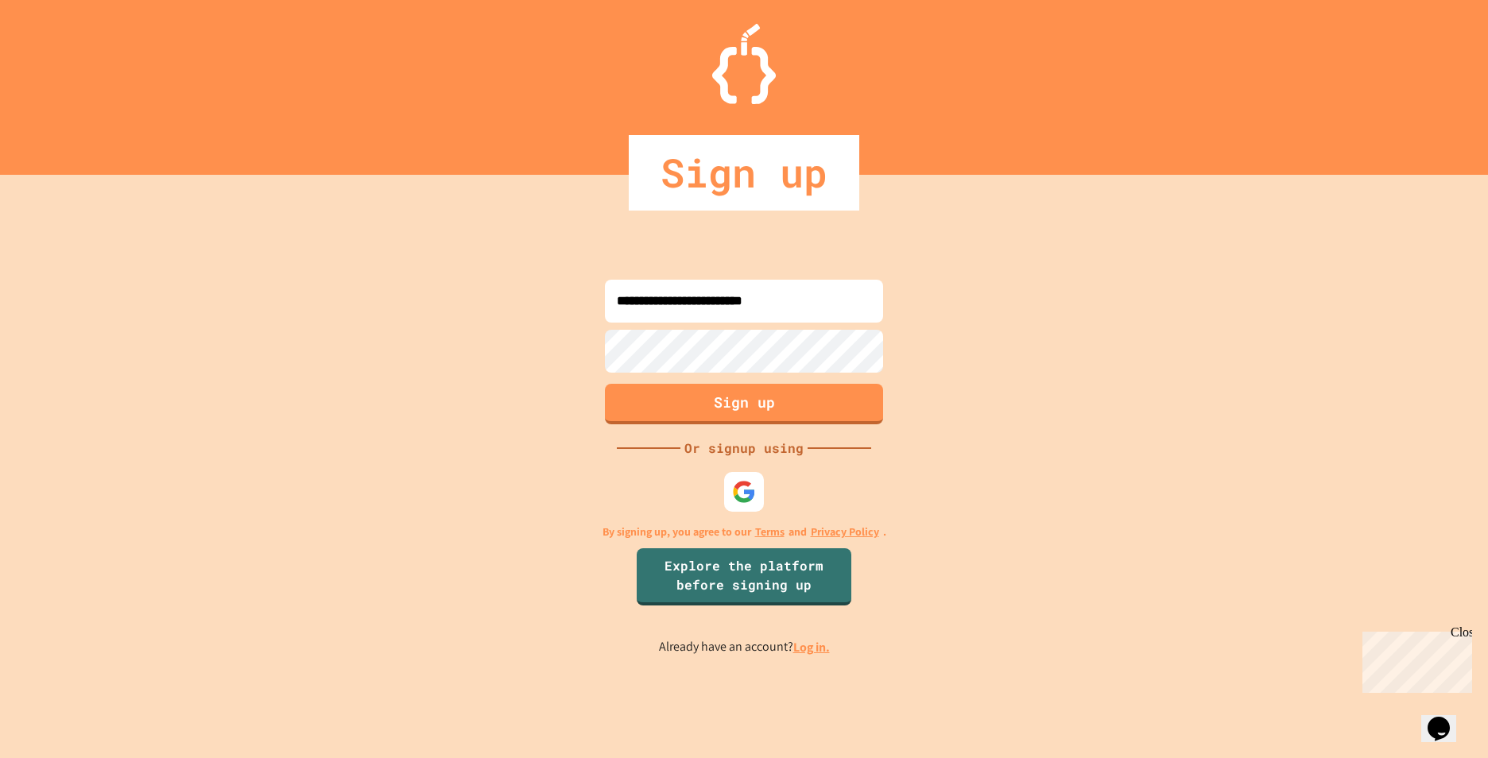 This screenshot has width=1488, height=758. I want to click on a: Terms, so click(769, 532).